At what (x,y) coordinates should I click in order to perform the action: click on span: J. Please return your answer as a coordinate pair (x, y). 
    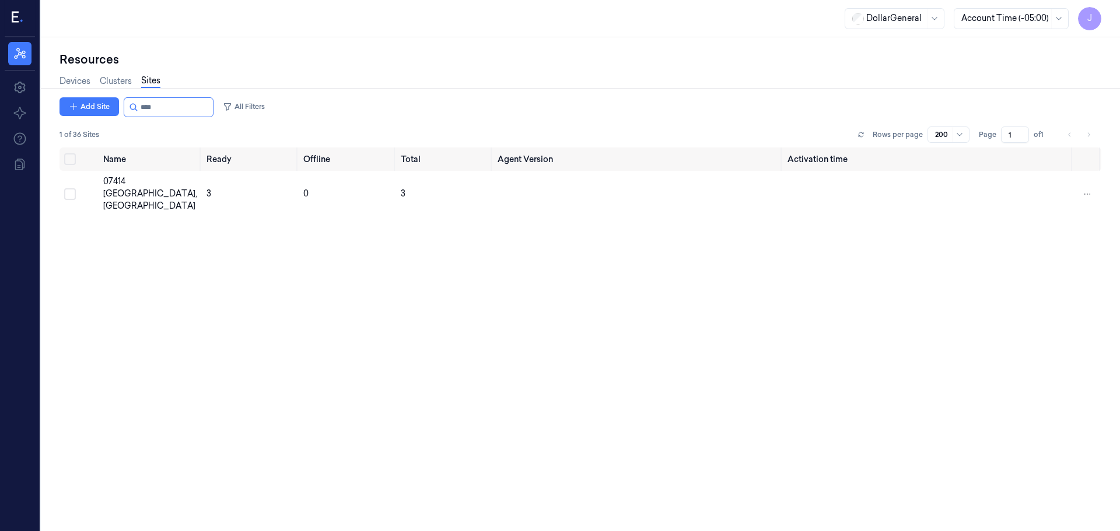
    Looking at the image, I should click on (1090, 19).